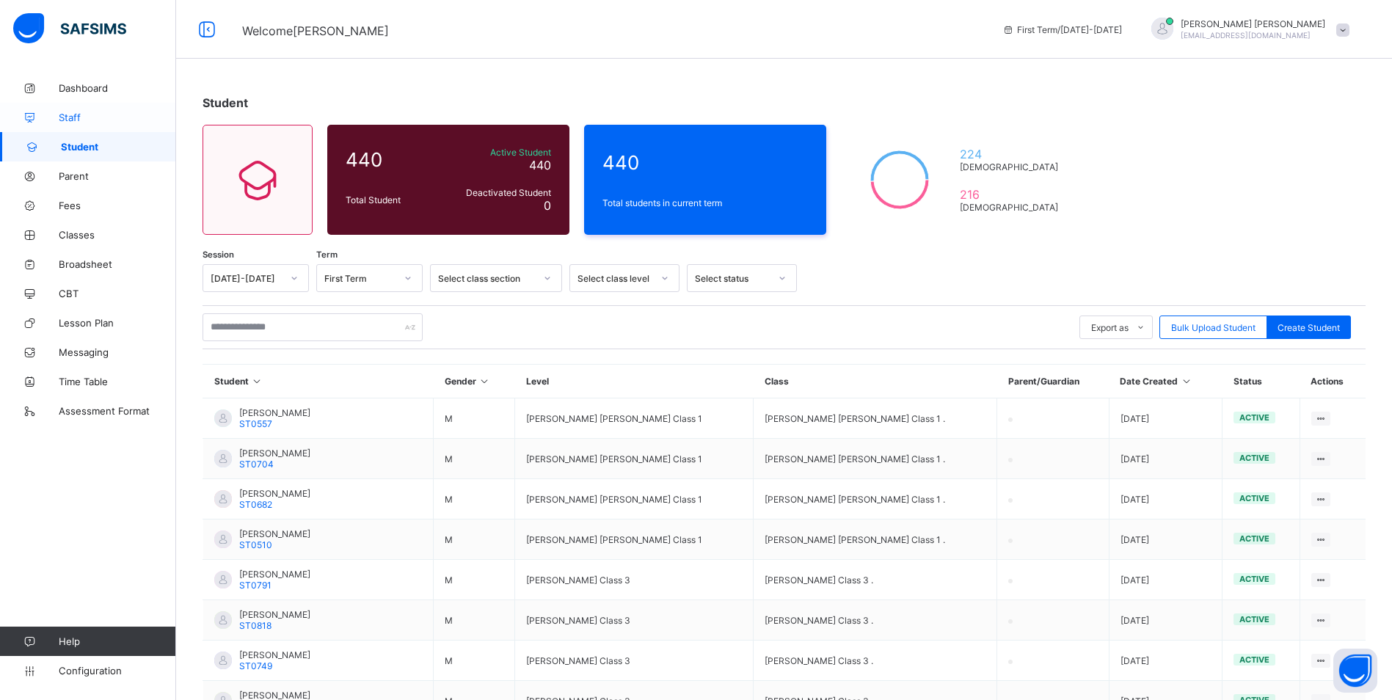 This screenshot has height=700, width=1392. I want to click on span: Session, so click(218, 255).